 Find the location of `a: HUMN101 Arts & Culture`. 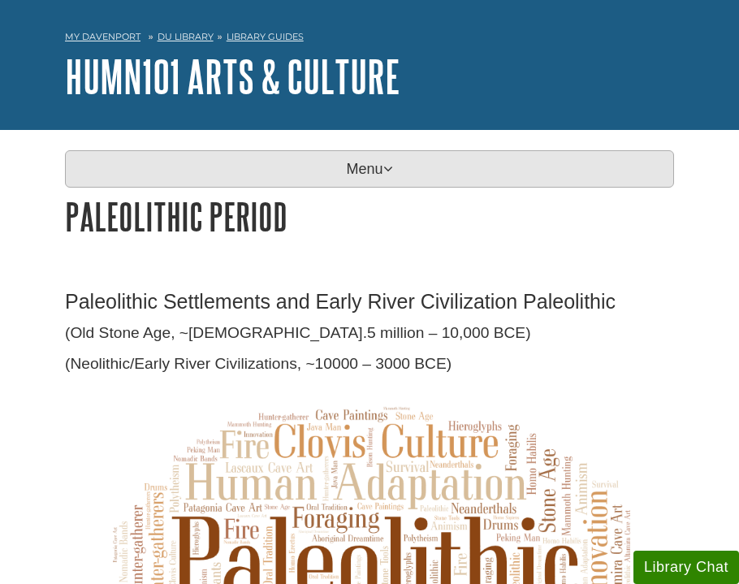

a: HUMN101 Arts & Culture is located at coordinates (232, 76).